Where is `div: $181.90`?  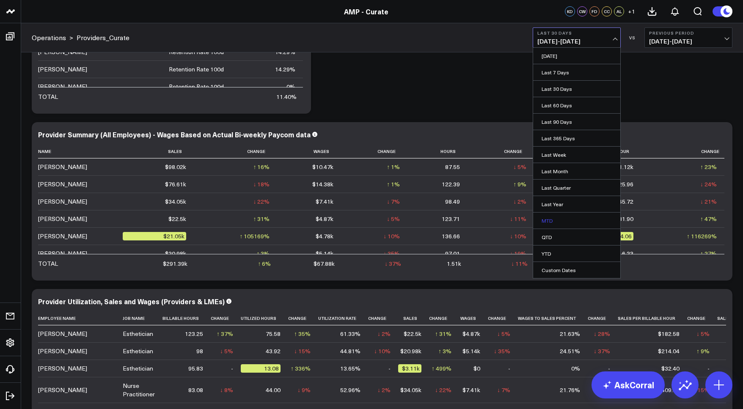 div: $181.90 is located at coordinates (622, 219).